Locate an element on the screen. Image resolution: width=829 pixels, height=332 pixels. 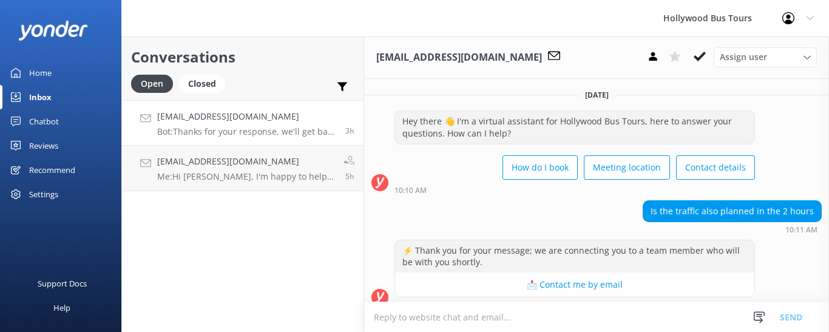
div: Assign User is located at coordinates (765, 57).